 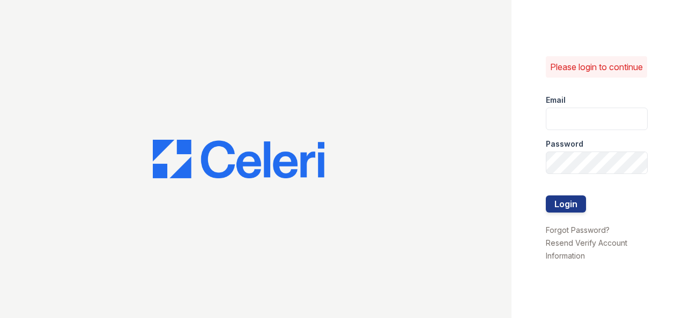 What do you see at coordinates (565, 204) in the screenshot?
I see `button: Login` at bounding box center [565, 204].